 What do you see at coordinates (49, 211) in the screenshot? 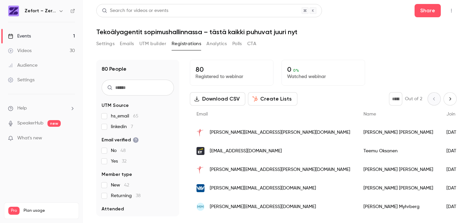
I see `span: Plan usage` at bounding box center [49, 211].